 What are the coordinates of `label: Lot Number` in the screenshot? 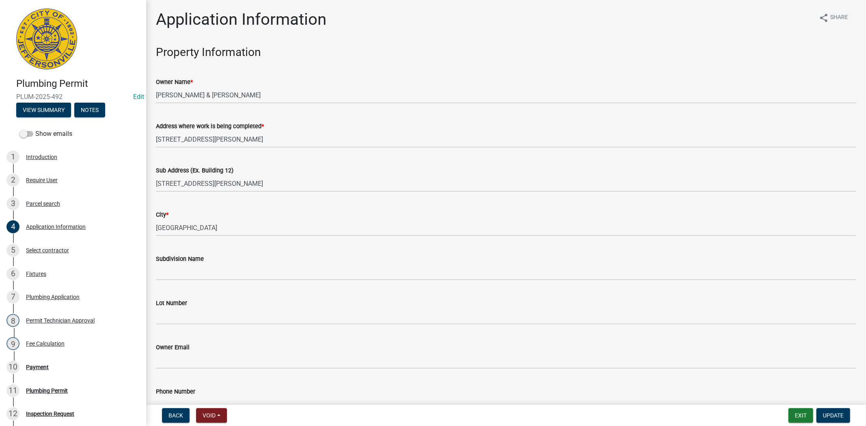 It's located at (171, 304).